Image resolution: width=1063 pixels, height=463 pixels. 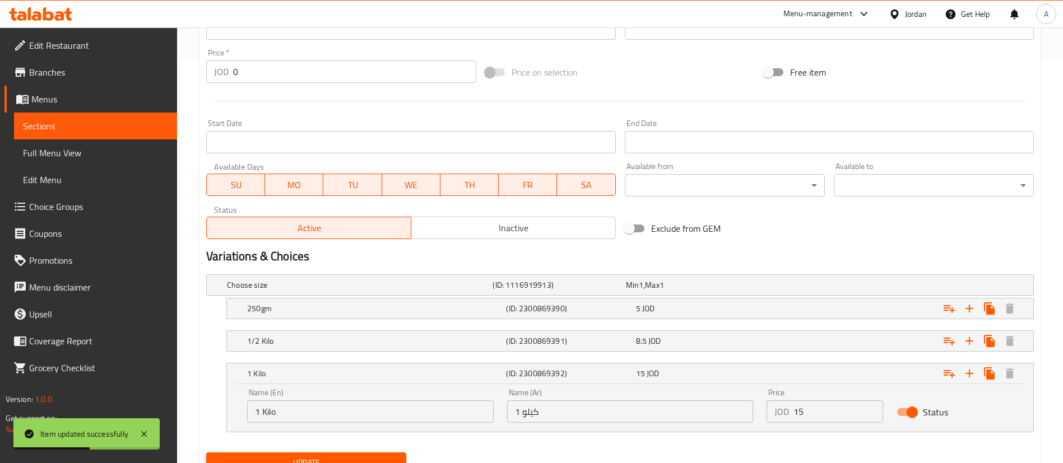 I want to click on a: Promotions, so click(x=91, y=260).